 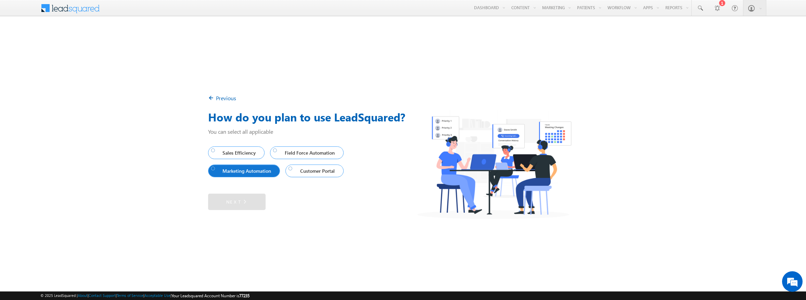 I want to click on a: Acceptable Use, so click(x=157, y=295).